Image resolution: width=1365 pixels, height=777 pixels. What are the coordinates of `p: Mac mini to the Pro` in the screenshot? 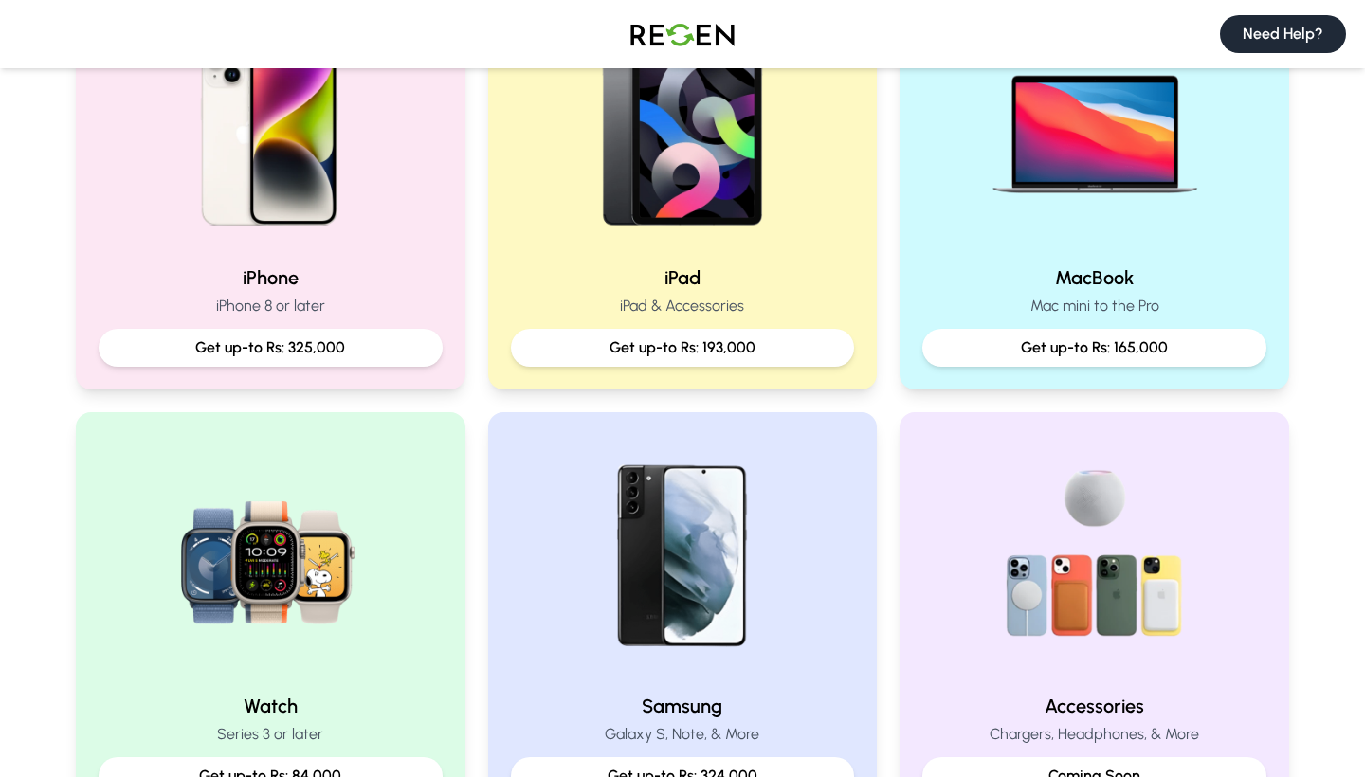 It's located at (1094, 306).